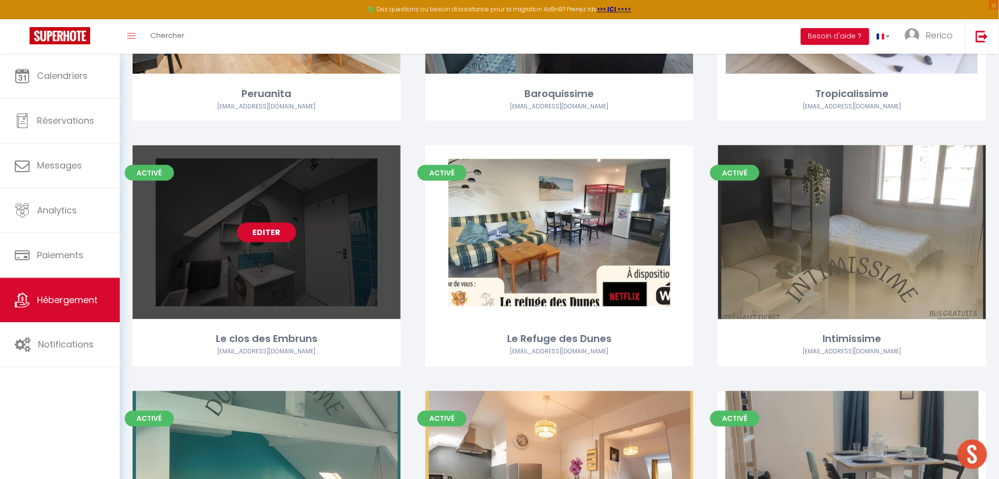 The image size is (999, 479). What do you see at coordinates (972, 454) in the screenshot?
I see `div: Ouvrir le chat` at bounding box center [972, 454].